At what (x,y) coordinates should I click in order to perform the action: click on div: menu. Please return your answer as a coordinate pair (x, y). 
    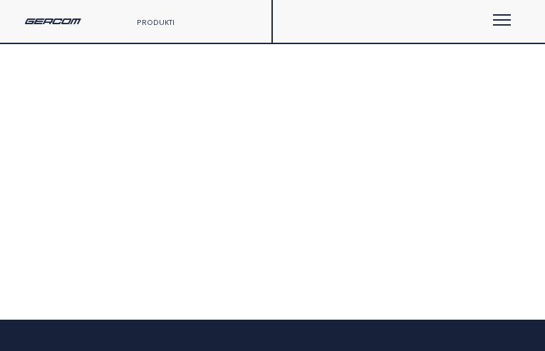
    Looking at the image, I should click on (486, 21).